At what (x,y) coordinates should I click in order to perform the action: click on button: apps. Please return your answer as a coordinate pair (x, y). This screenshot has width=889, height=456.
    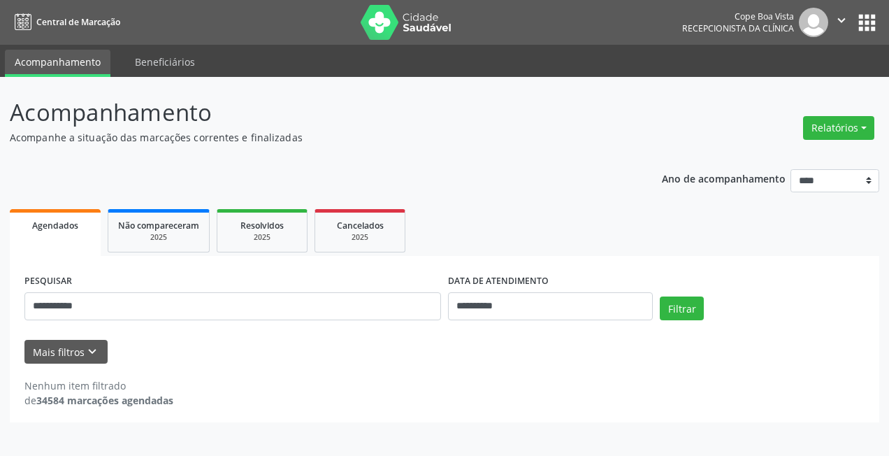
    Looking at the image, I should click on (867, 22).